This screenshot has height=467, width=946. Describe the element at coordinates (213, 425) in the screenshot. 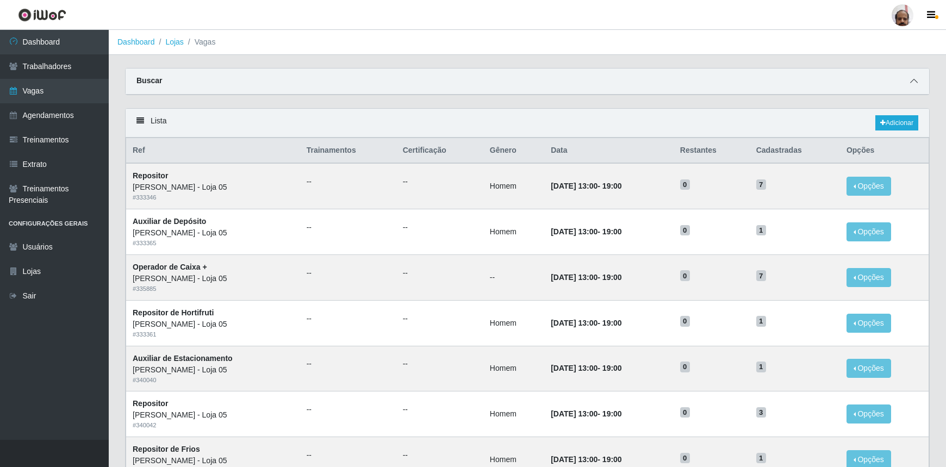

I see `div: # 340042` at that location.